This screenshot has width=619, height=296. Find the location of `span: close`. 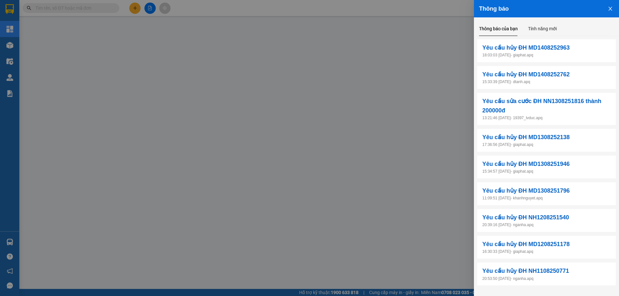

span: close is located at coordinates (611, 9).